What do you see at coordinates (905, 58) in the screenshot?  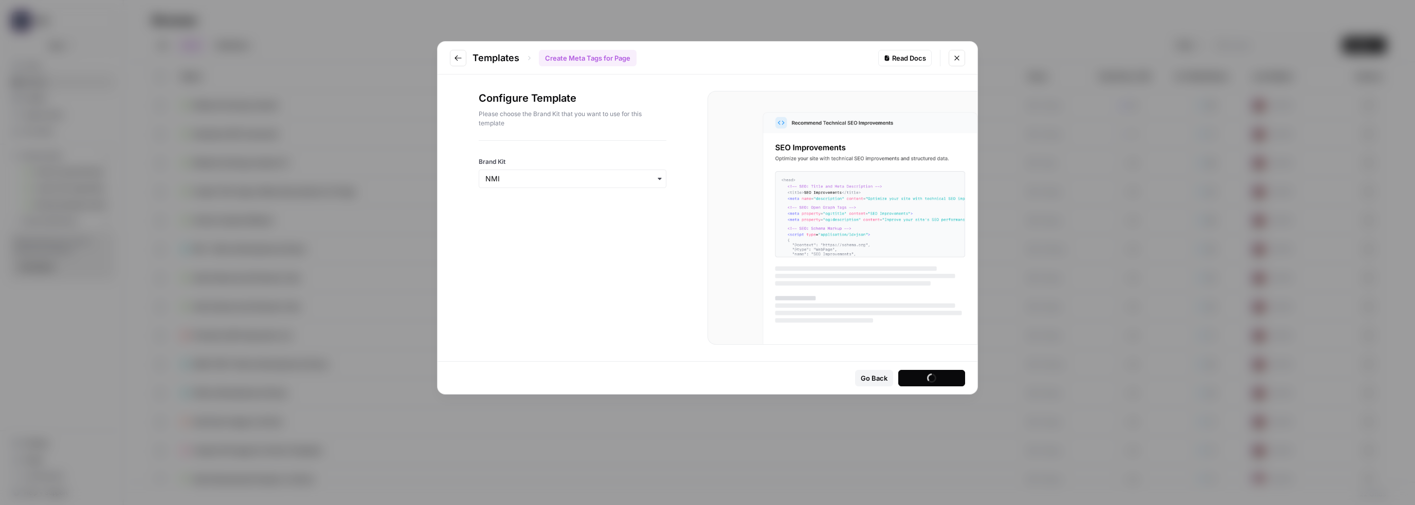 I see `a: Read Docs` at bounding box center [905, 58].